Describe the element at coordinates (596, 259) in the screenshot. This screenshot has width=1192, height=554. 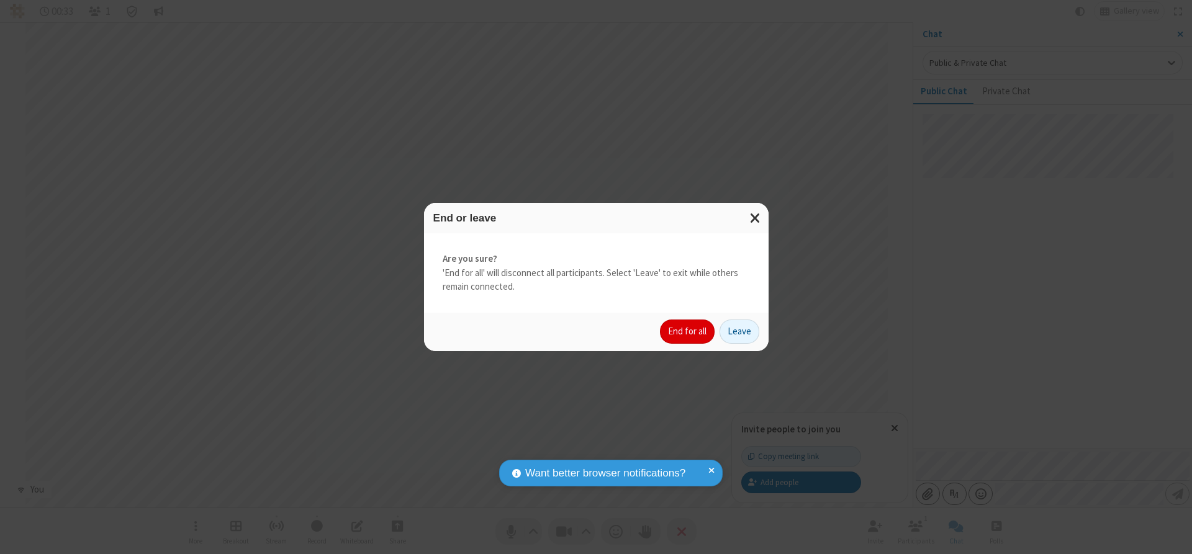
I see `strong: Are you sure?` at that location.